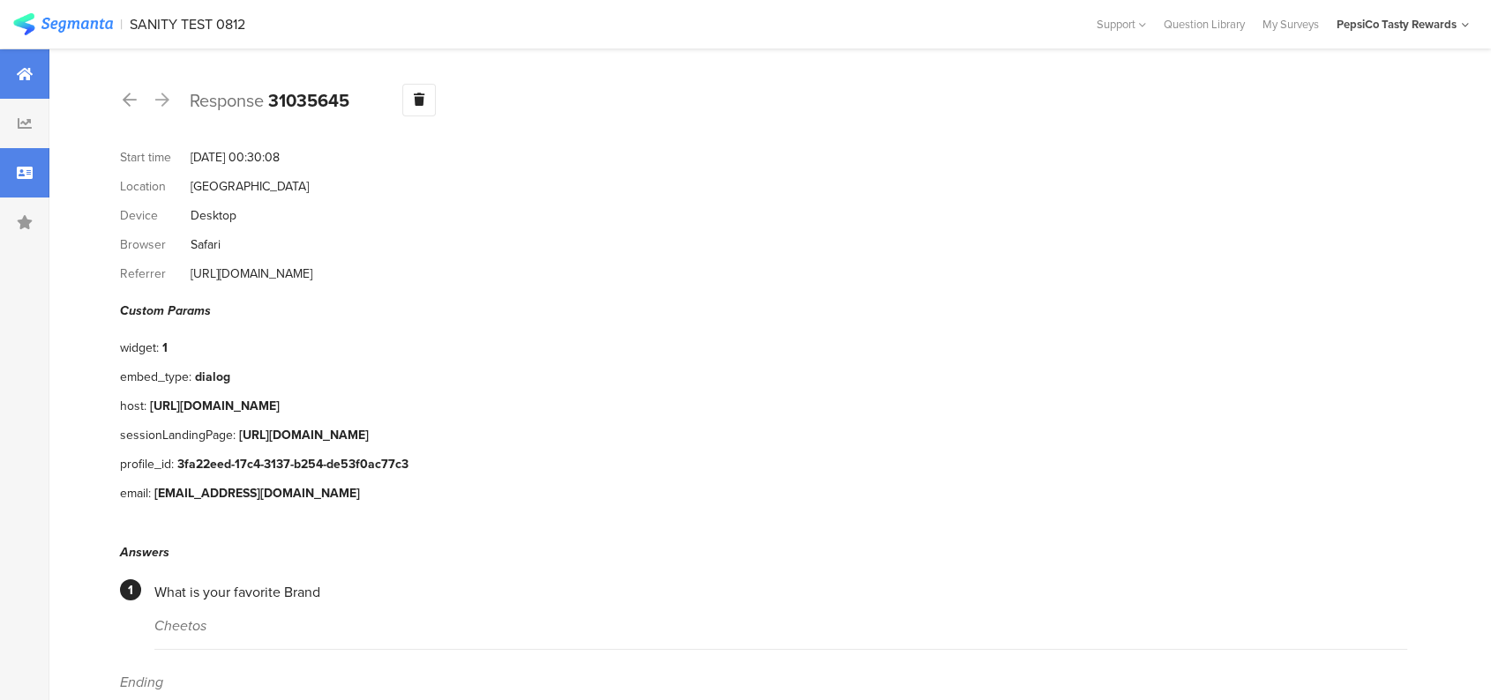  Describe the element at coordinates (179, 435) in the screenshot. I see `div: sessionLandingPage:` at that location.